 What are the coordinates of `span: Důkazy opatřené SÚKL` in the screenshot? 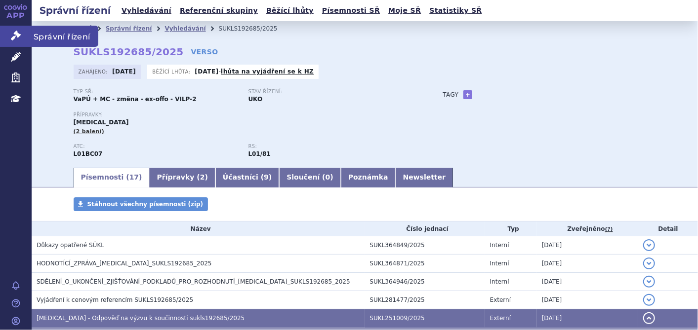 It's located at (70, 245).